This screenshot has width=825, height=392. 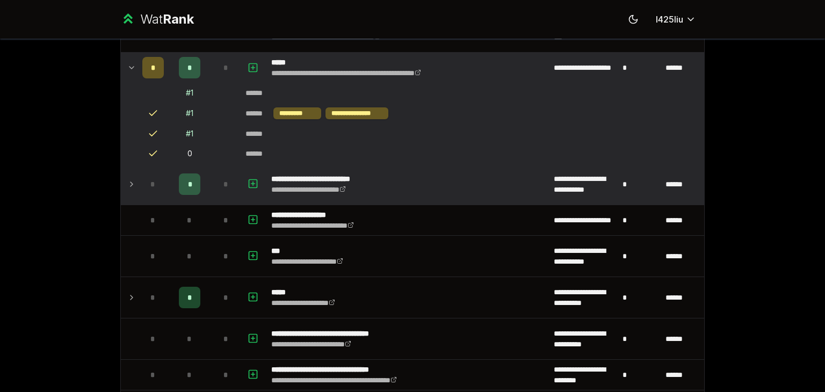 I want to click on div: Wat, so click(x=167, y=19).